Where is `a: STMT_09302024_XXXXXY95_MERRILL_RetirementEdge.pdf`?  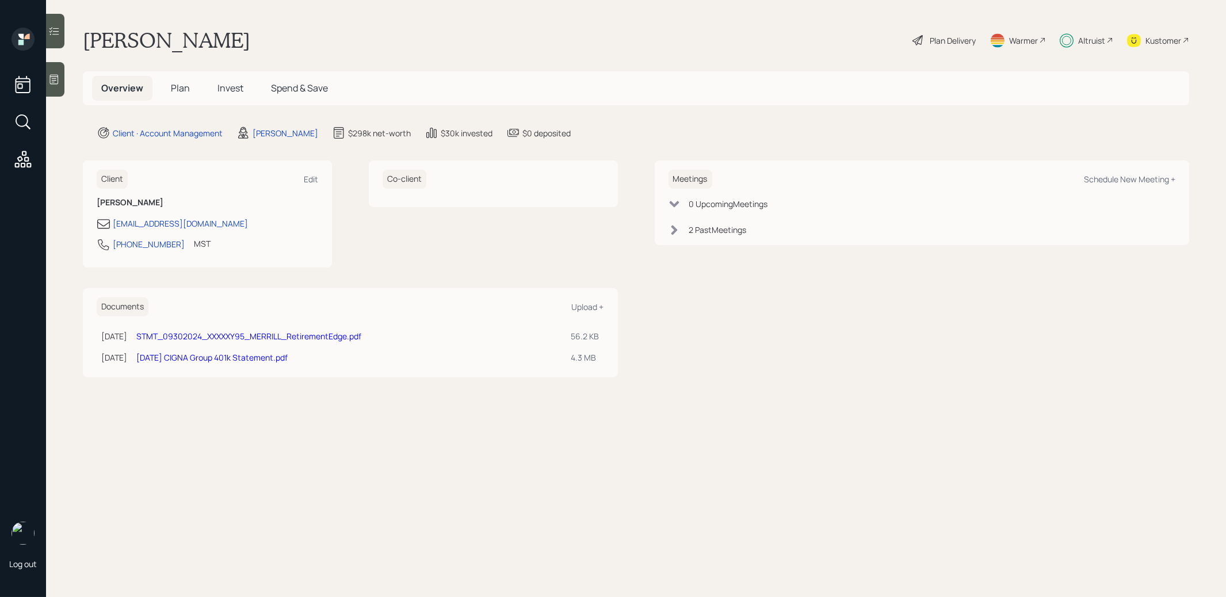 a: STMT_09302024_XXXXXY95_MERRILL_RetirementEdge.pdf is located at coordinates (249, 336).